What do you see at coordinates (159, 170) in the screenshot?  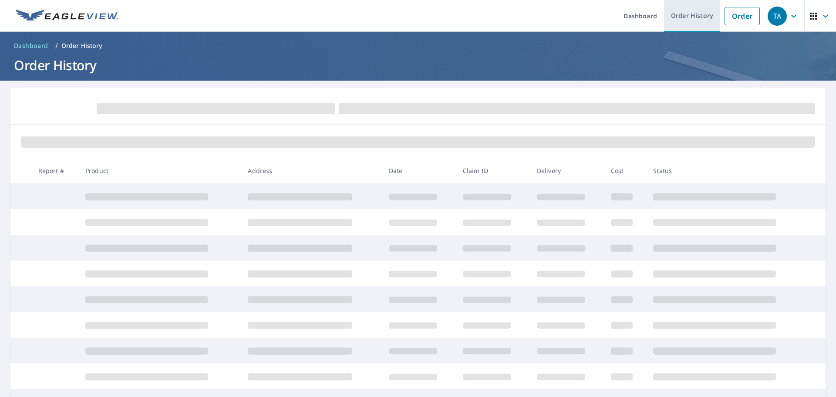 I see `th: Product` at bounding box center [159, 170].